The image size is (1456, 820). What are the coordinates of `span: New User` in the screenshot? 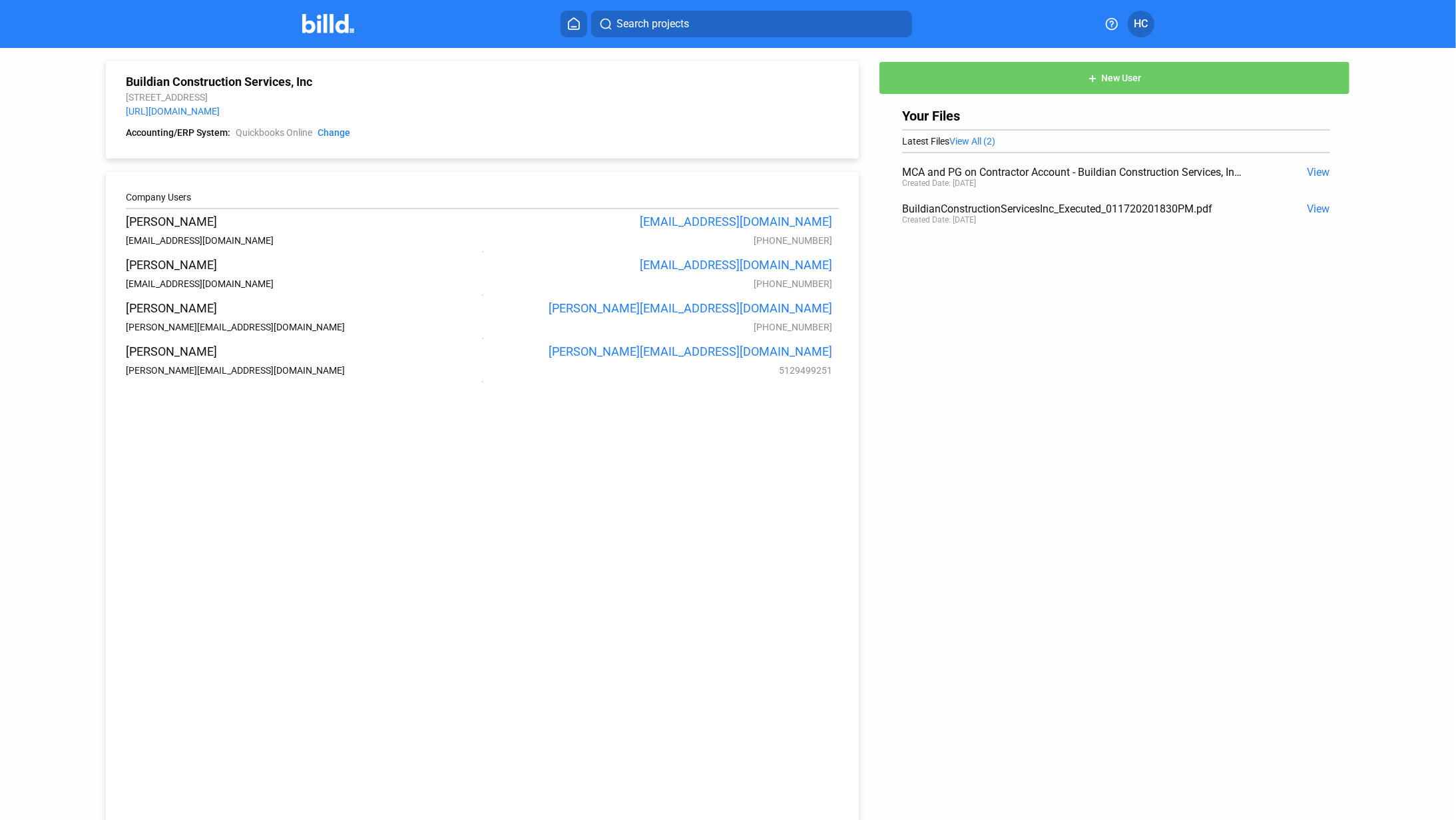 It's located at (1122, 79).